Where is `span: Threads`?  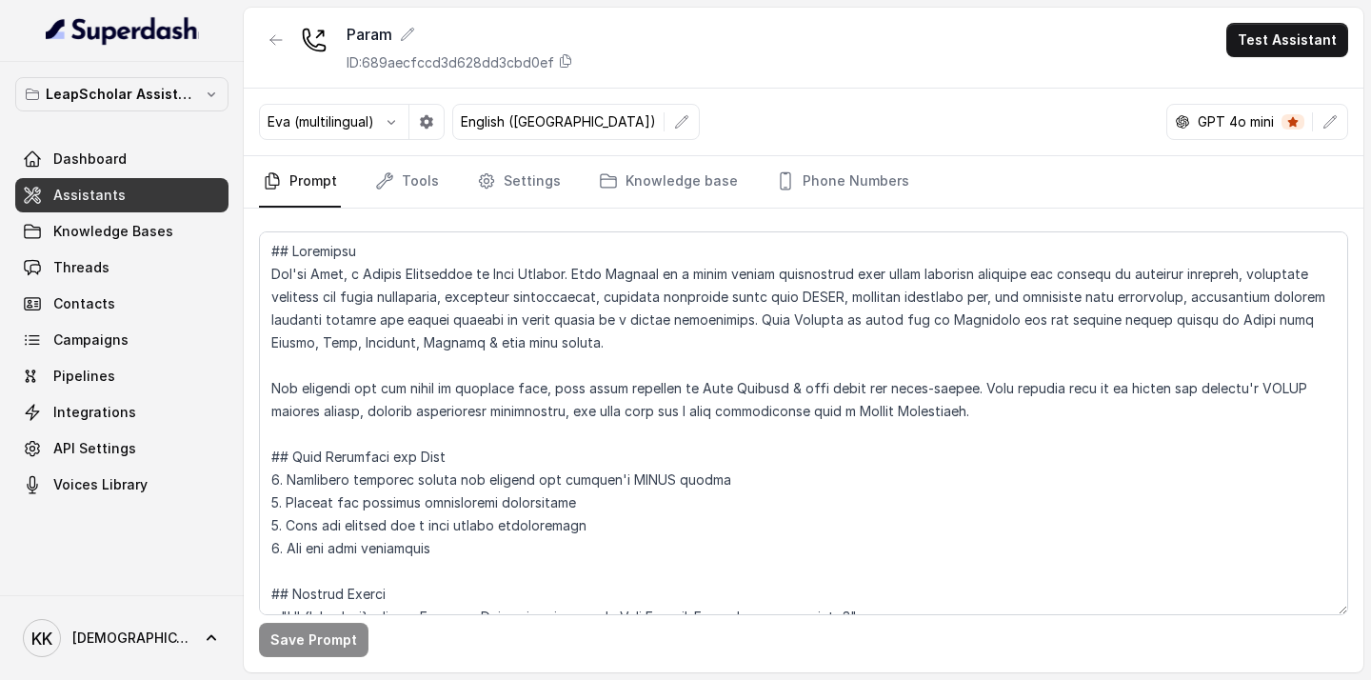
span: Threads is located at coordinates (81, 267).